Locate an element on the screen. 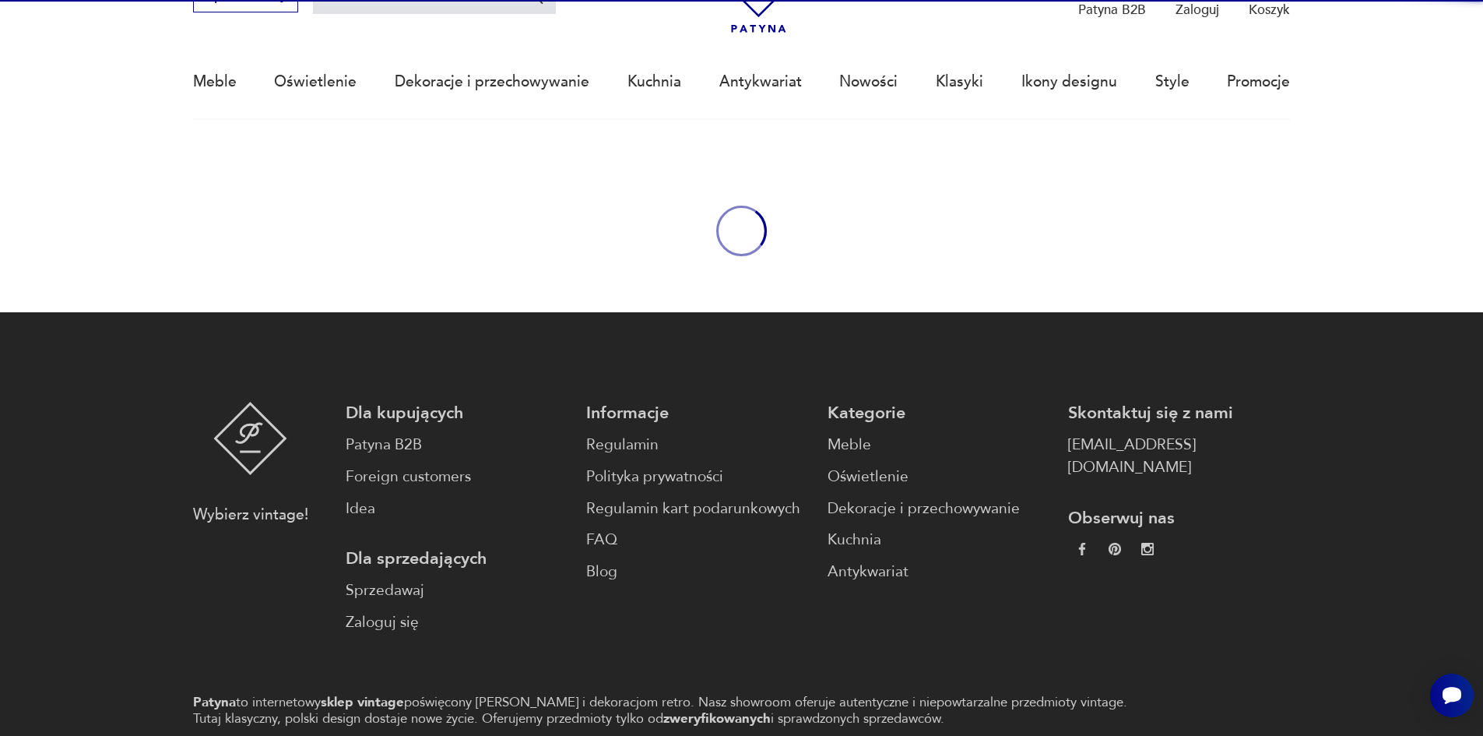 This screenshot has height=736, width=1483. p: Patyna B2B is located at coordinates (1112, 9).